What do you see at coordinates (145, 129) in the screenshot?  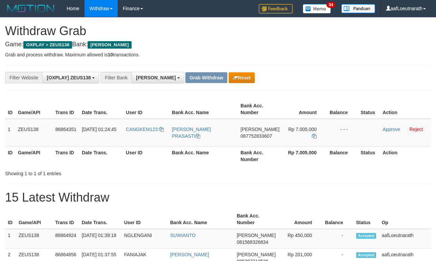 I see `a: CANGKEM123` at bounding box center [145, 129].